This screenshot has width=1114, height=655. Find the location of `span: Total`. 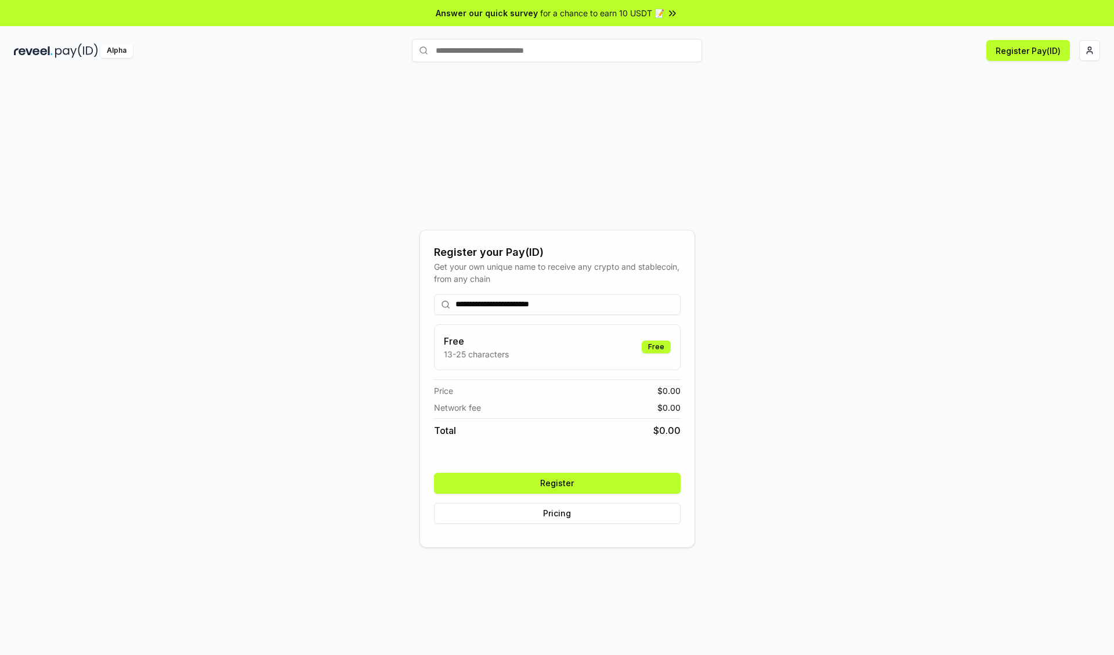

span: Total is located at coordinates (445, 431).